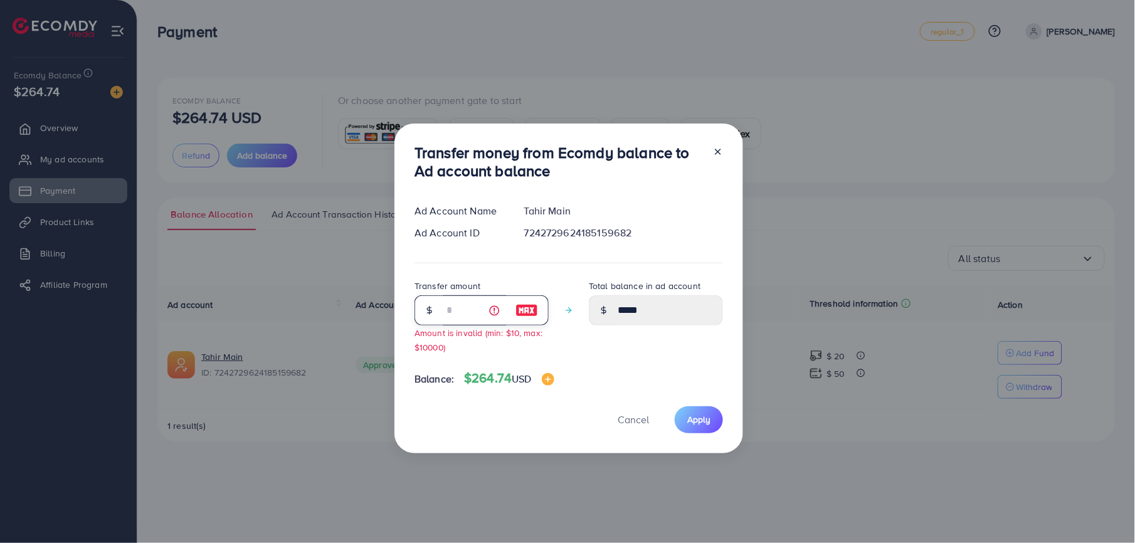 This screenshot has width=1135, height=543. Describe the element at coordinates (559, 162) in the screenshot. I see `h3: Transfer money from Ecomdy balance to Ad account balance` at that location.